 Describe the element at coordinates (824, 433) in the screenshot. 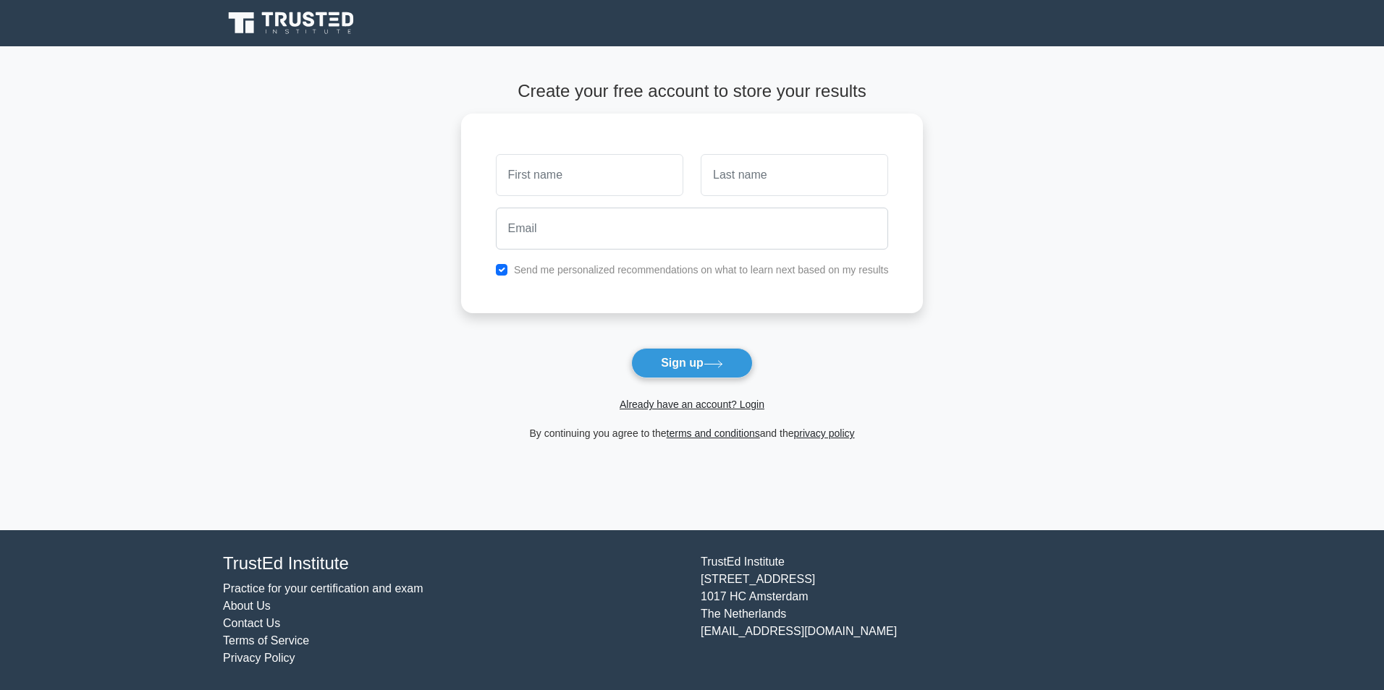

I see `a: privacy policy` at that location.